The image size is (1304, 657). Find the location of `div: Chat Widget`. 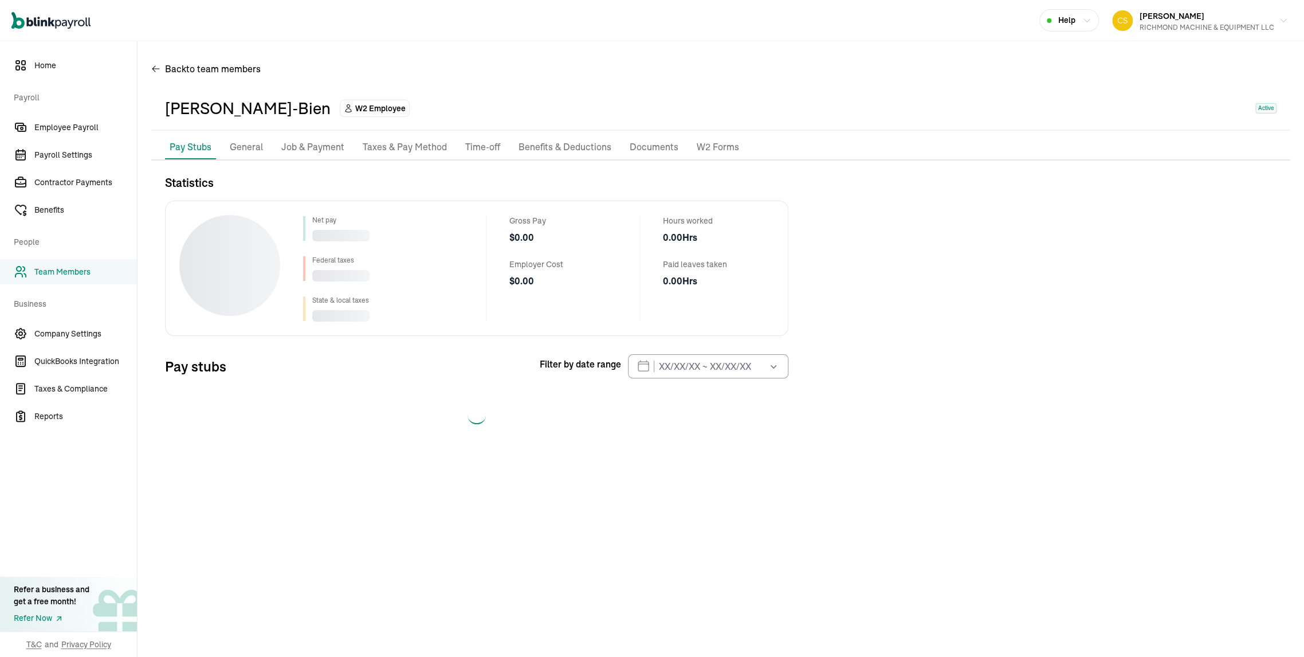

div: Chat Widget is located at coordinates (1208, 595).